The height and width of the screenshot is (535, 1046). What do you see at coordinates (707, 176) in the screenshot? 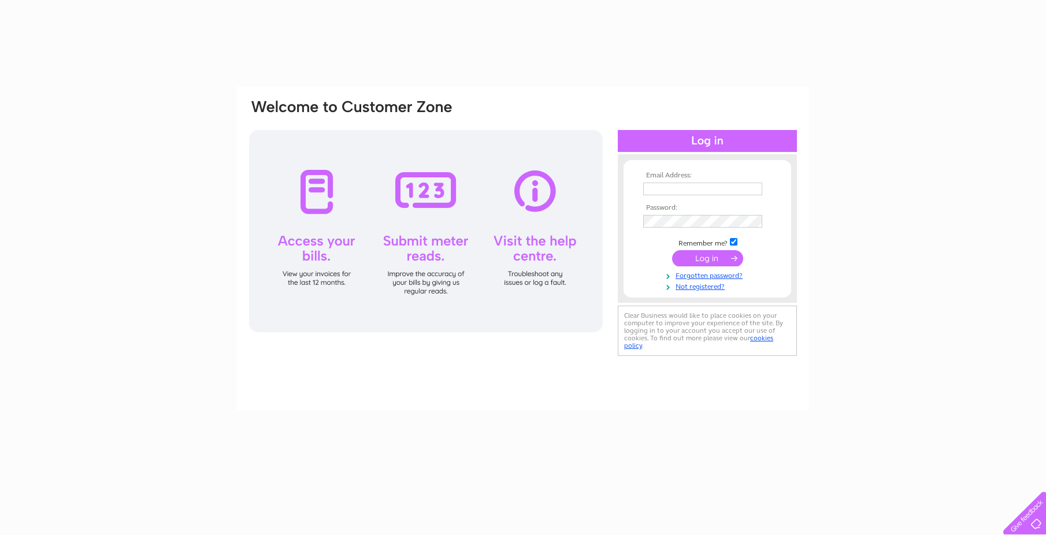
I see `th: Email Address:` at bounding box center [707, 176].